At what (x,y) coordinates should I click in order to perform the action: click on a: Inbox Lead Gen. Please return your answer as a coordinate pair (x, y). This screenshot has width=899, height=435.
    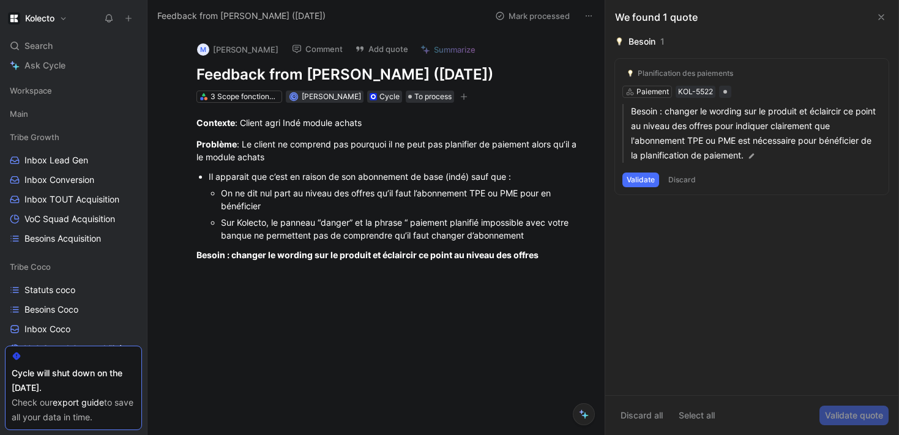
    Looking at the image, I should click on (73, 160).